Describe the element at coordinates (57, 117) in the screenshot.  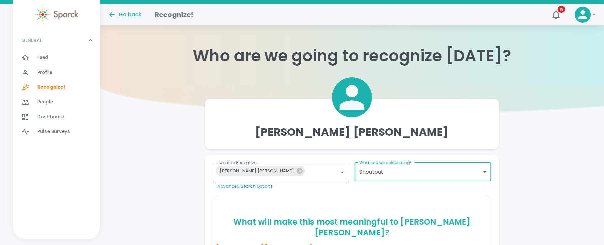
I see `div: Dashboard` at that location.